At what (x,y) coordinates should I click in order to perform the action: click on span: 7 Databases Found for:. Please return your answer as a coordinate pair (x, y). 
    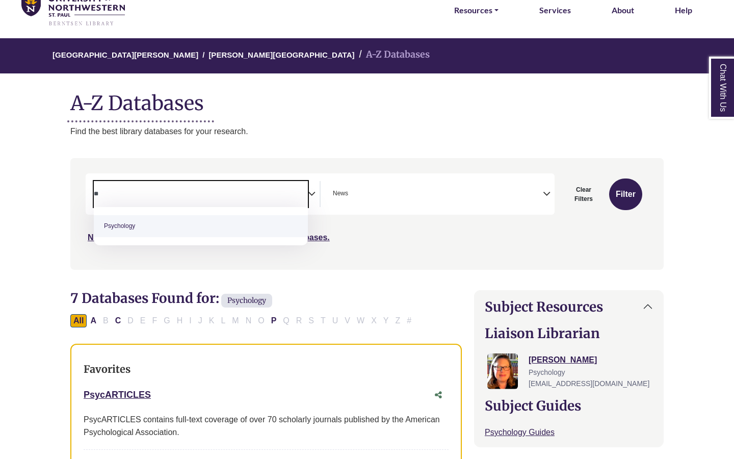
    Looking at the image, I should click on (145, 298).